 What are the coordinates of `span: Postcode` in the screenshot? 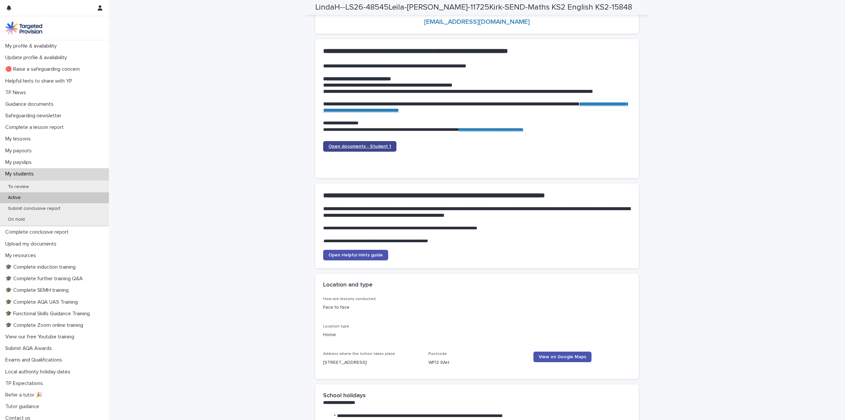 It's located at (438, 354).